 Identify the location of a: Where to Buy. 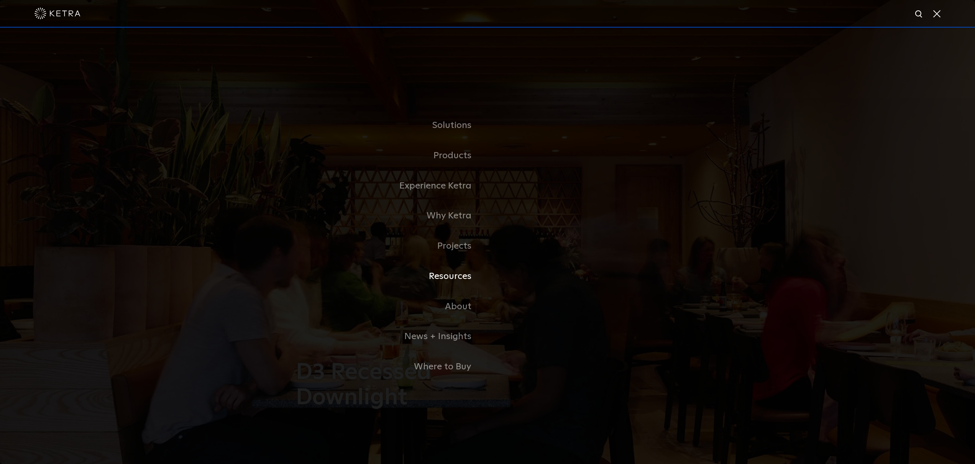
(392, 367).